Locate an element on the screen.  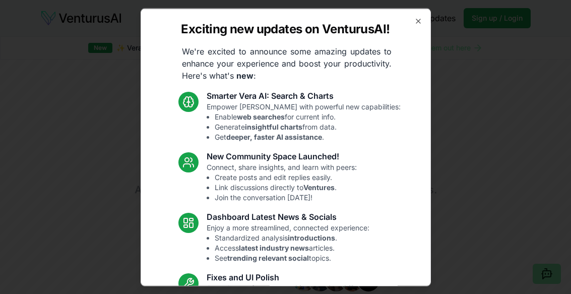
strong: insightful charts is located at coordinates (274, 126).